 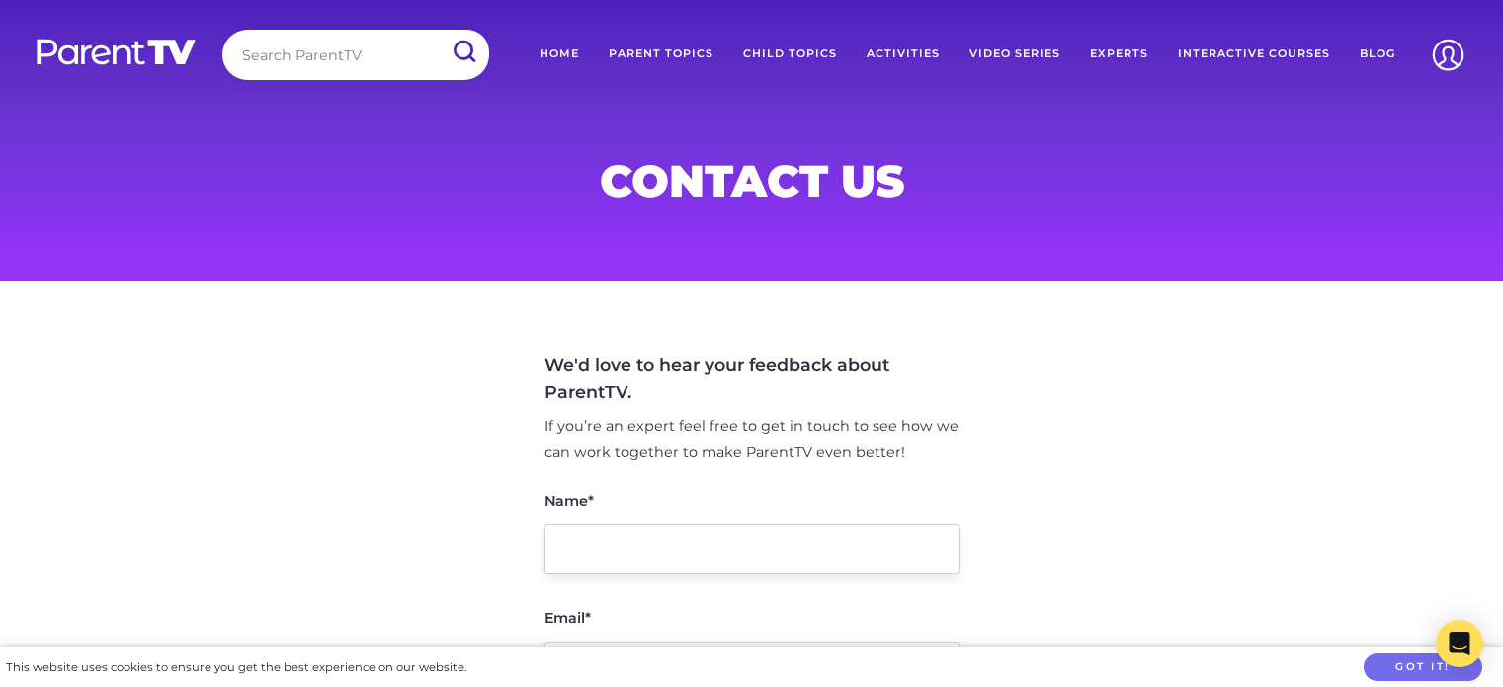 What do you see at coordinates (559, 54) in the screenshot?
I see `a: Home` at bounding box center [559, 54].